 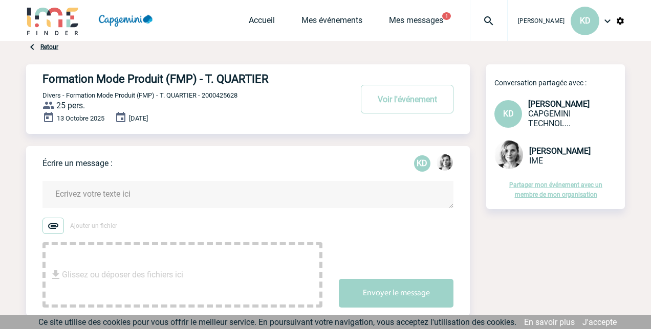 What do you see at coordinates (446, 16) in the screenshot?
I see `button: 1` at bounding box center [446, 16].